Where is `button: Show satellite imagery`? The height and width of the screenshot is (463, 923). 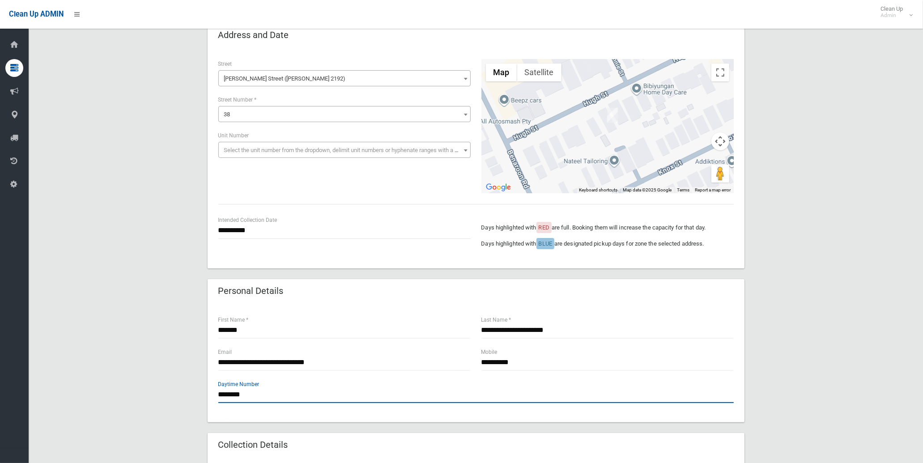
button: Show satellite imagery is located at coordinates (539, 72).